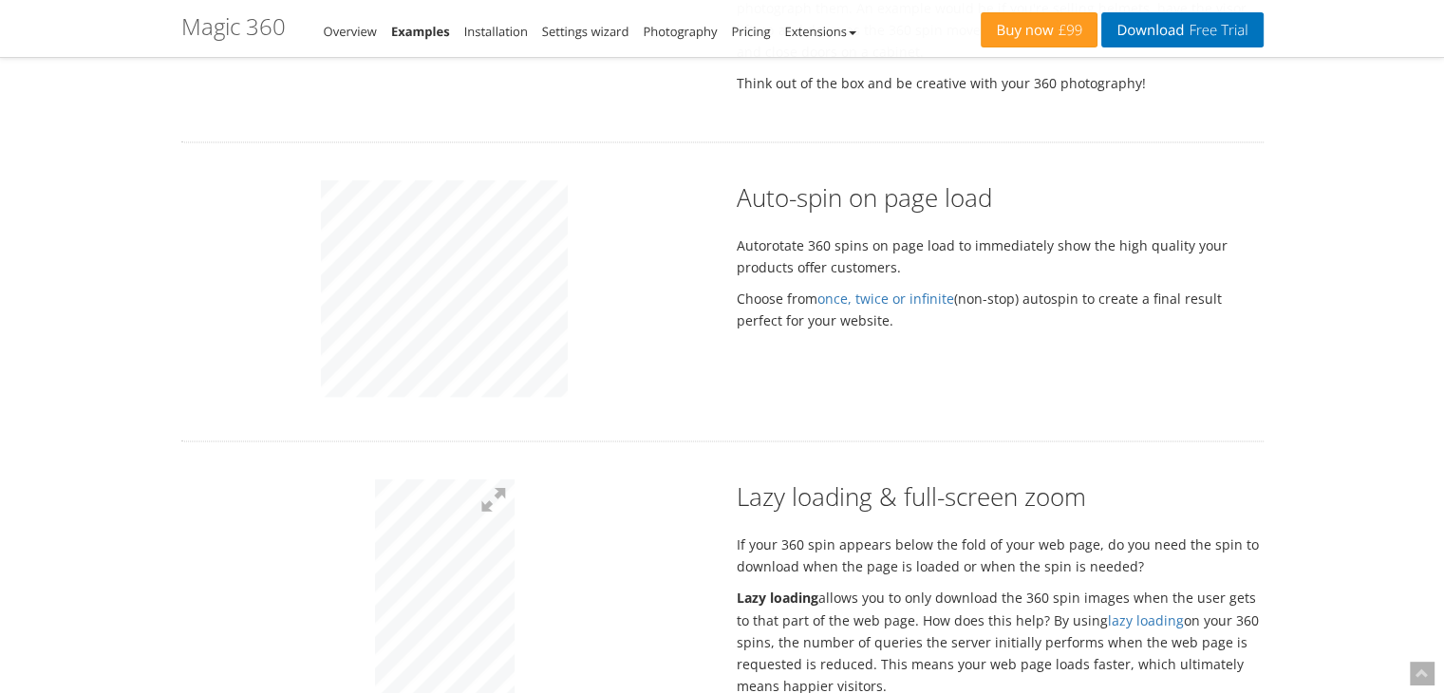 The image size is (1444, 693). I want to click on a: Installation, so click(496, 31).